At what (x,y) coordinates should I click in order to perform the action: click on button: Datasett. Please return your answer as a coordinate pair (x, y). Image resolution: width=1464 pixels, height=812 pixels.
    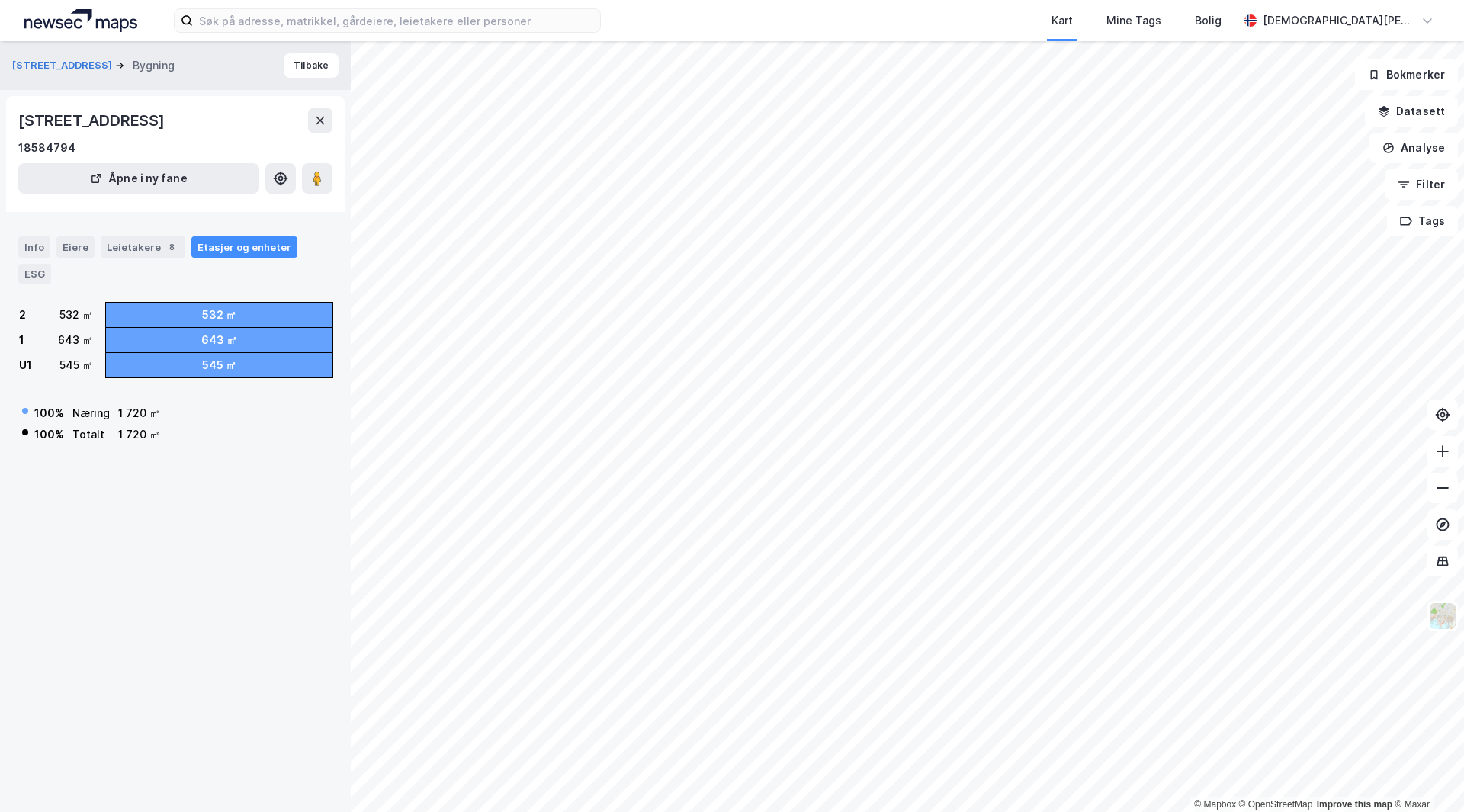
    Looking at the image, I should click on (1411, 112).